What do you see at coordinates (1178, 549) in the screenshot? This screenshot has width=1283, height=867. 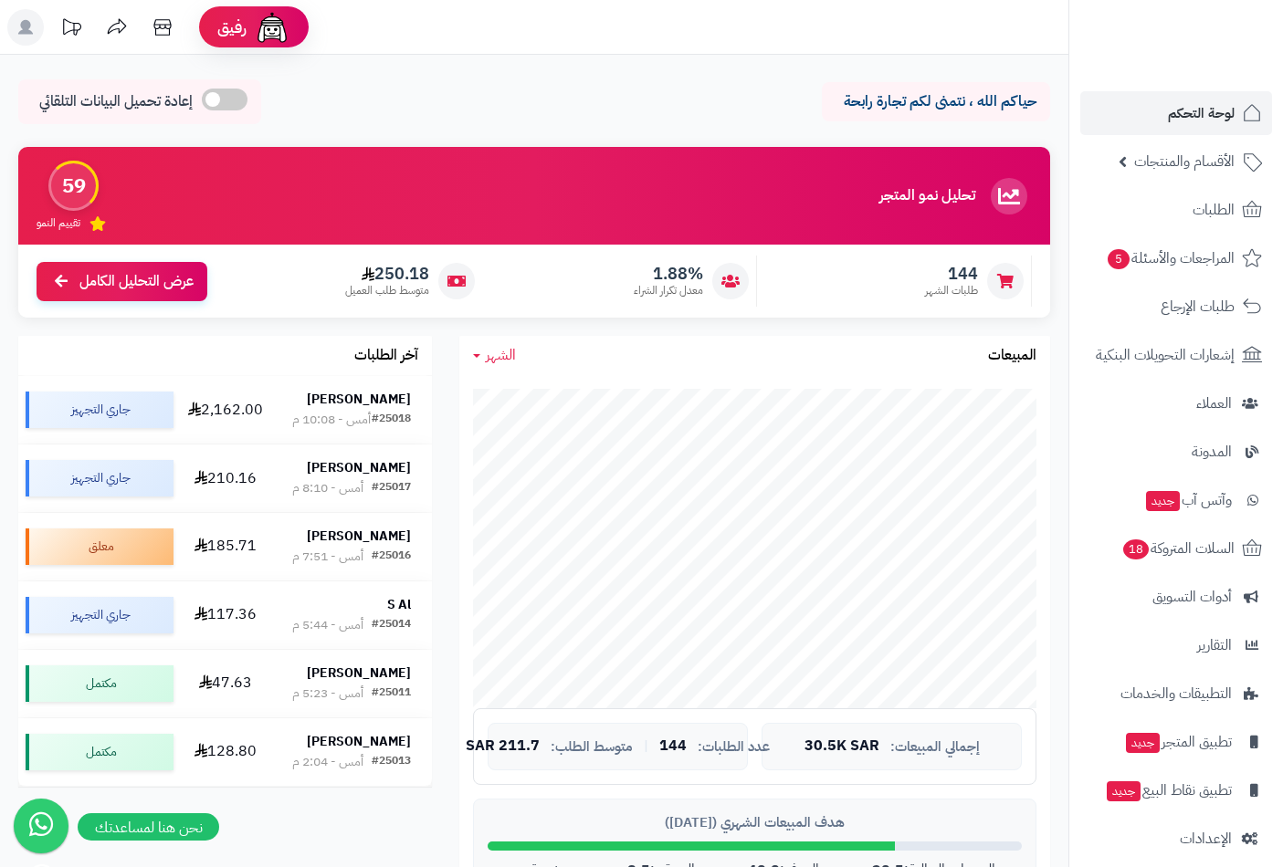 I see `span: السلات المتروكة` at bounding box center [1178, 549].